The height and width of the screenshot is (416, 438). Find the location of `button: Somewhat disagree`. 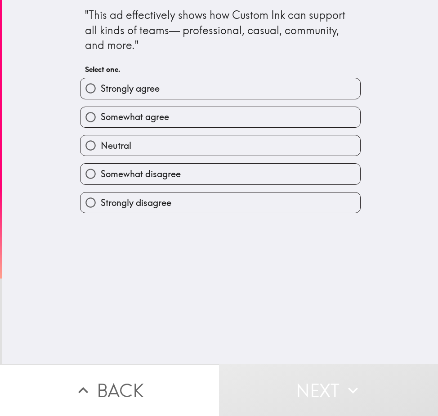

button: Somewhat disagree is located at coordinates (220, 174).